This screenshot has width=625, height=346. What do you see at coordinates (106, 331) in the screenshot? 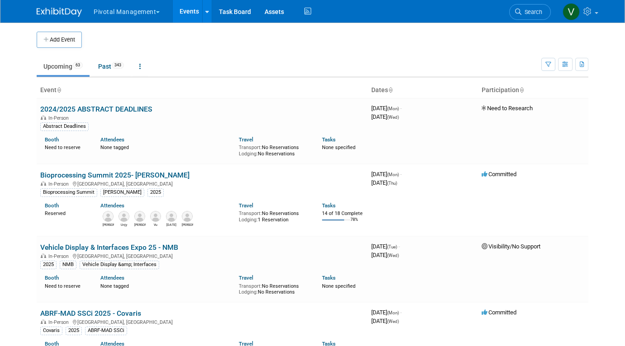
I see `div: ABRF-MAD SSCi` at bounding box center [106, 331].